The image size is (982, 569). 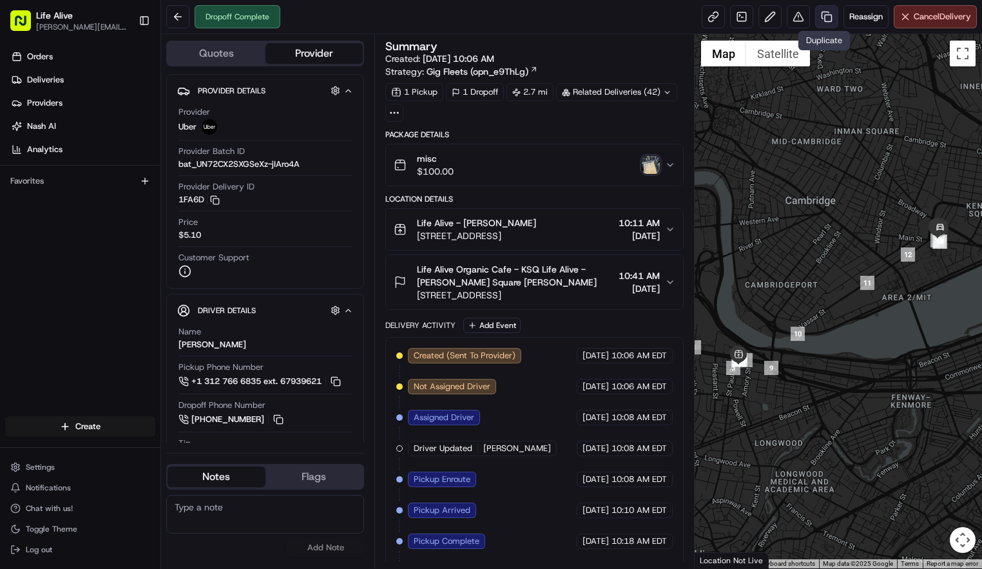 What do you see at coordinates (52, 529) in the screenshot?
I see `span: Toggle Theme` at bounding box center [52, 529].